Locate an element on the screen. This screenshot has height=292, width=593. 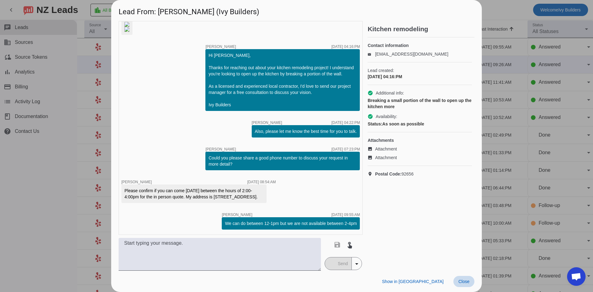
h2: Kitchen remodeling is located at coordinates (421, 29).